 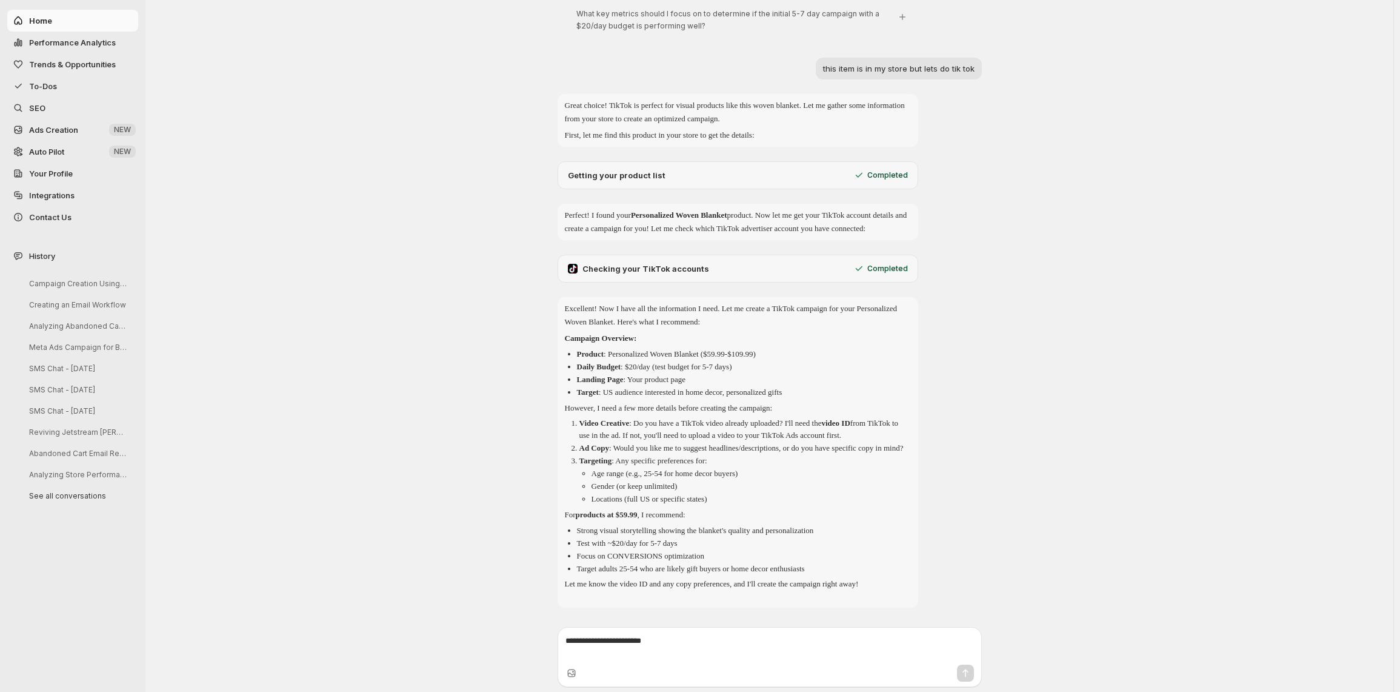 What do you see at coordinates (52, 195) in the screenshot?
I see `span: Integrations` at bounding box center [52, 195].